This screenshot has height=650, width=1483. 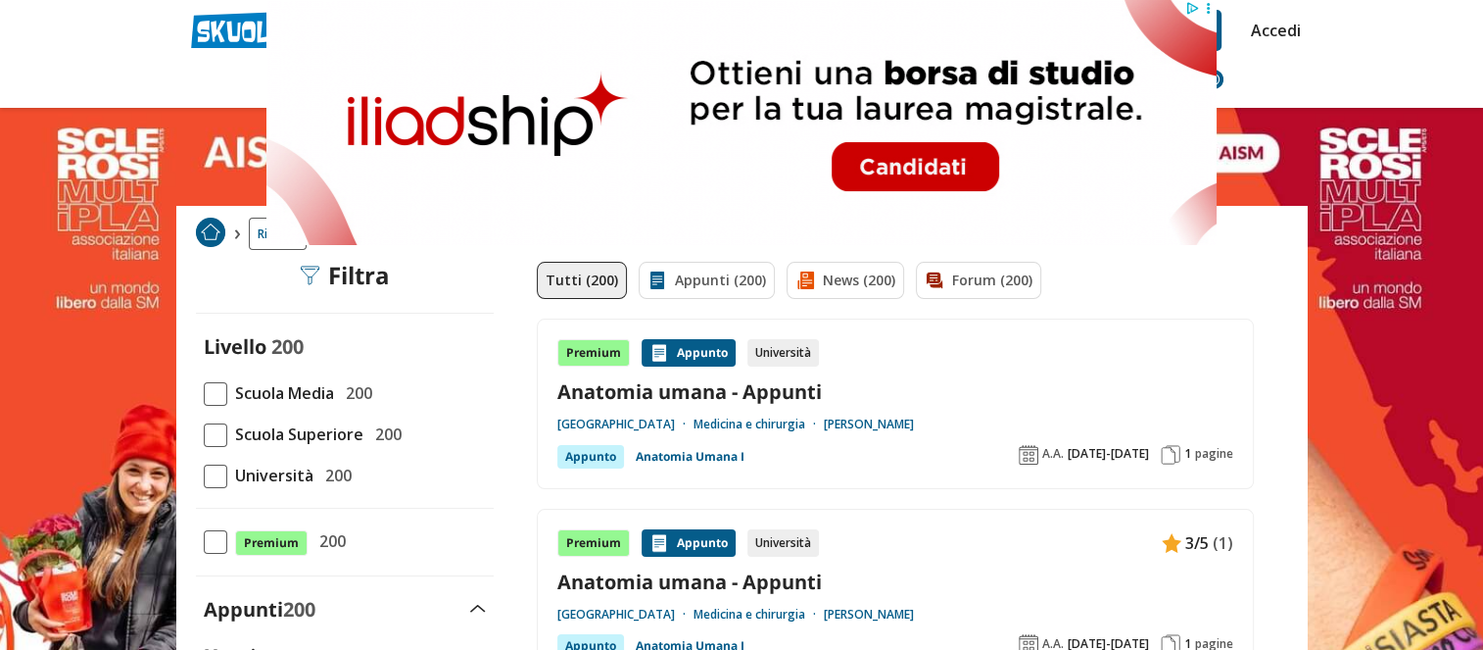 What do you see at coordinates (211, 232) in the screenshot?
I see `img: Home` at bounding box center [211, 232].